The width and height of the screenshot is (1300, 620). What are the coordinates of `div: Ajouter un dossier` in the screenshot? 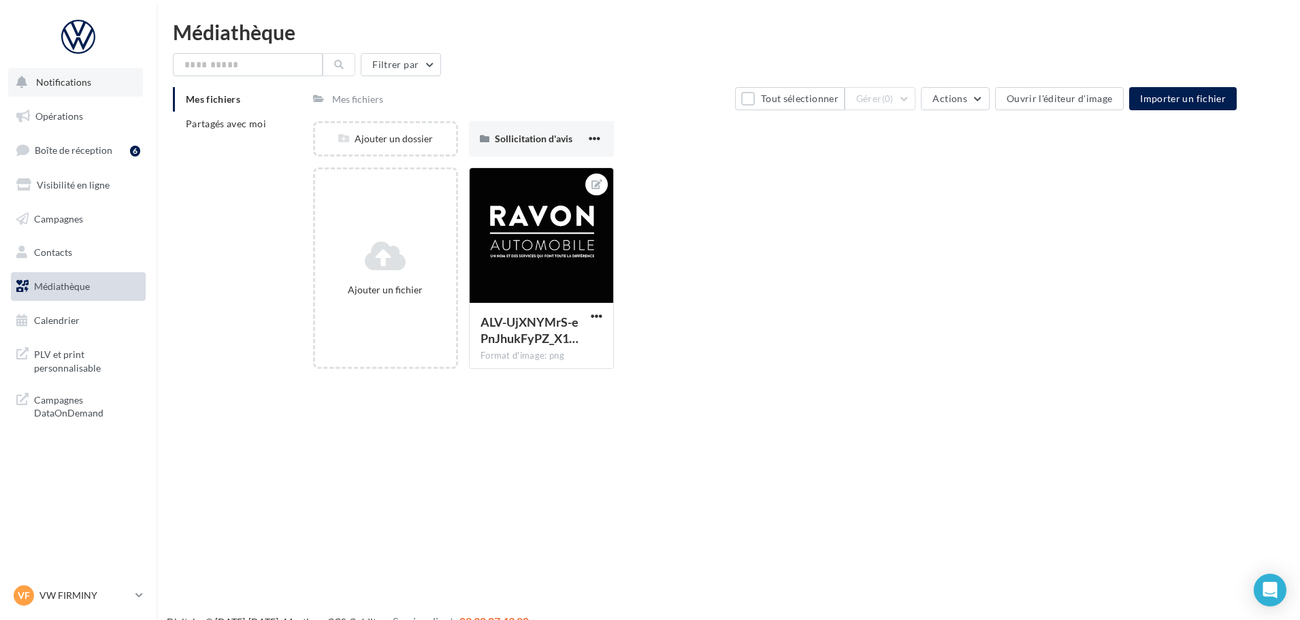 It's located at (385, 139).